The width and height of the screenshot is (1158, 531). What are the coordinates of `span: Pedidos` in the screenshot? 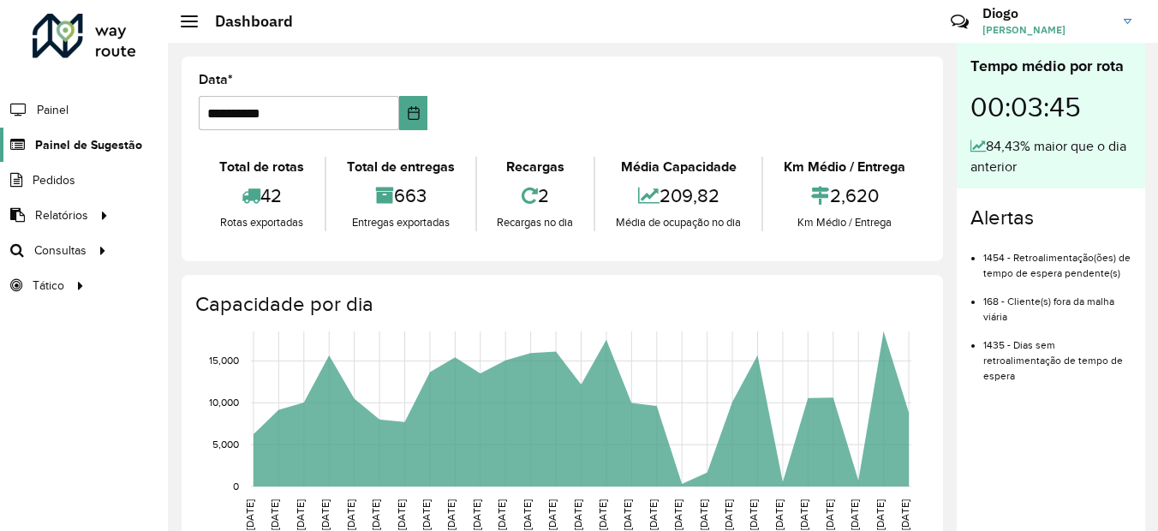 It's located at (54, 180).